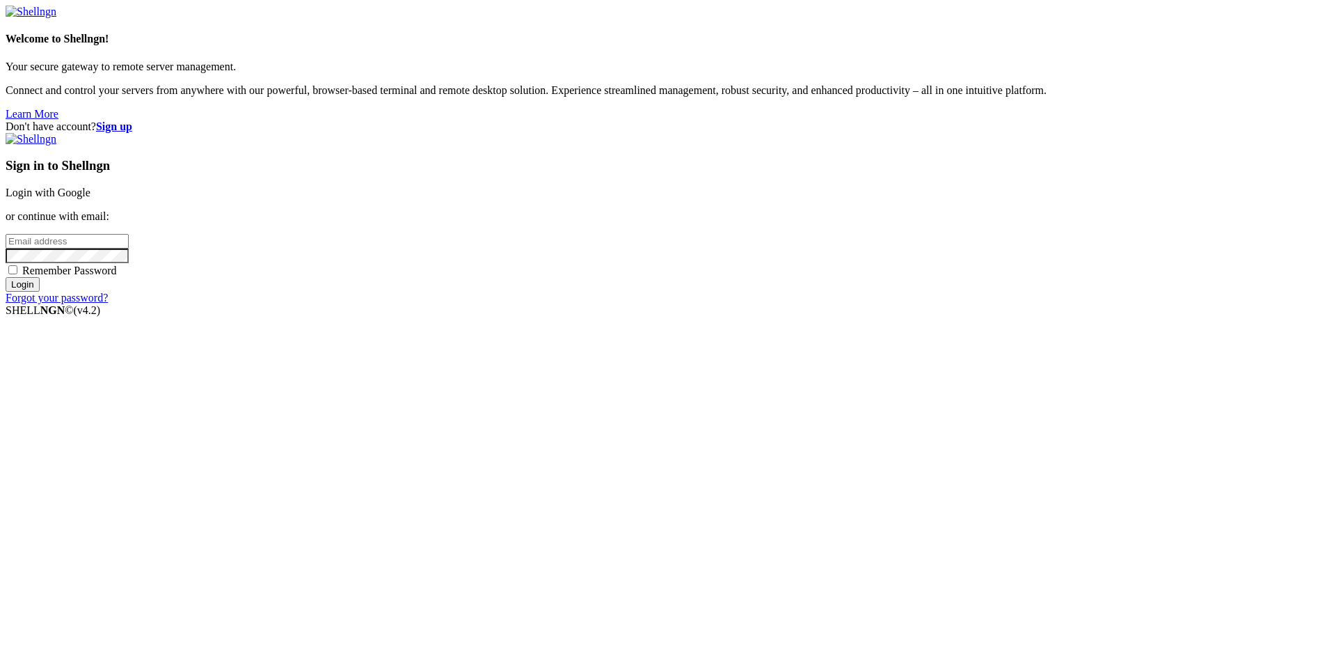 This screenshot has height=658, width=1336. Describe the element at coordinates (114, 126) in the screenshot. I see `a: Sign up` at that location.